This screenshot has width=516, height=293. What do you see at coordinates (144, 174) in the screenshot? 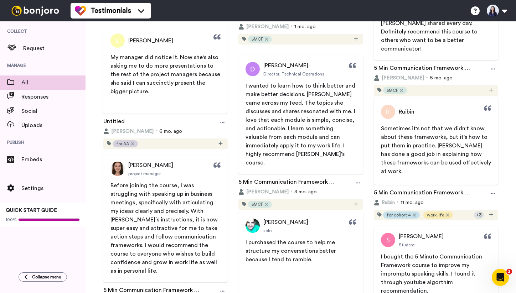
I see `span: project manager` at bounding box center [144, 174].